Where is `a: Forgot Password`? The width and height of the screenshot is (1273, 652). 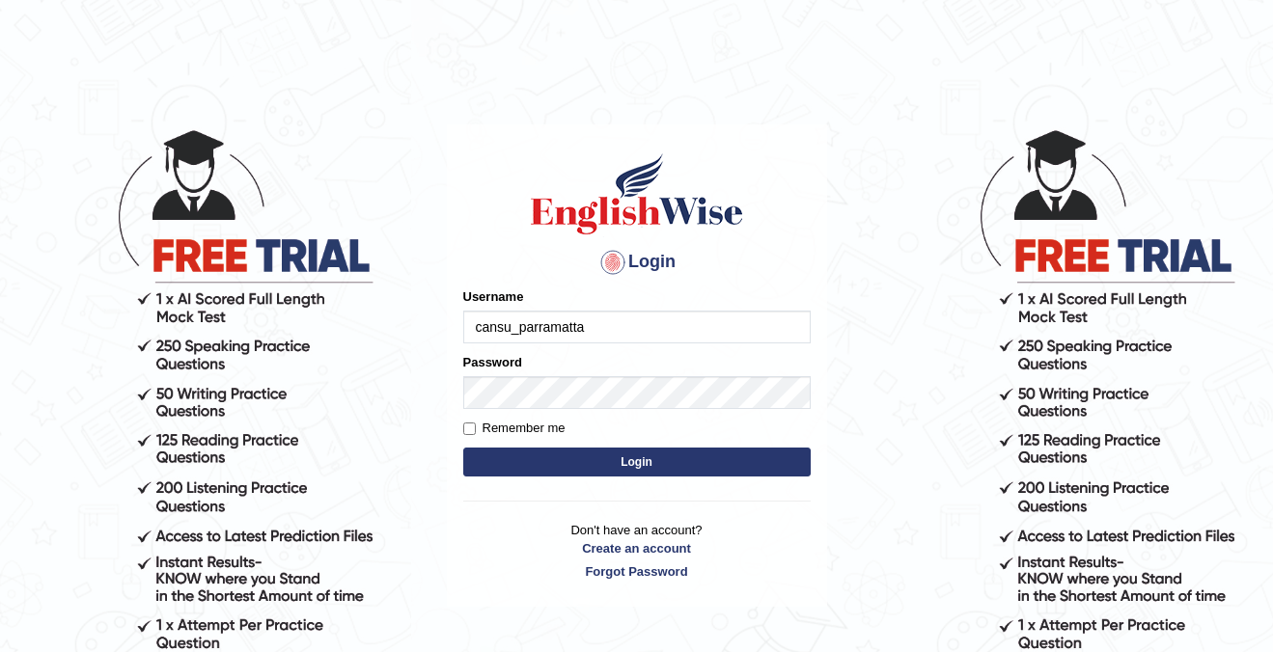
a: Forgot Password is located at coordinates (637, 571).